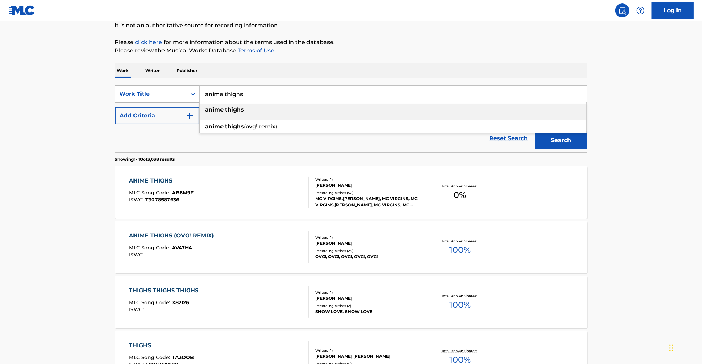 The width and height of the screenshot is (702, 364). Describe the element at coordinates (173, 235) in the screenshot. I see `div: ANIME THIGHS (OVG! REMIX)` at that location.